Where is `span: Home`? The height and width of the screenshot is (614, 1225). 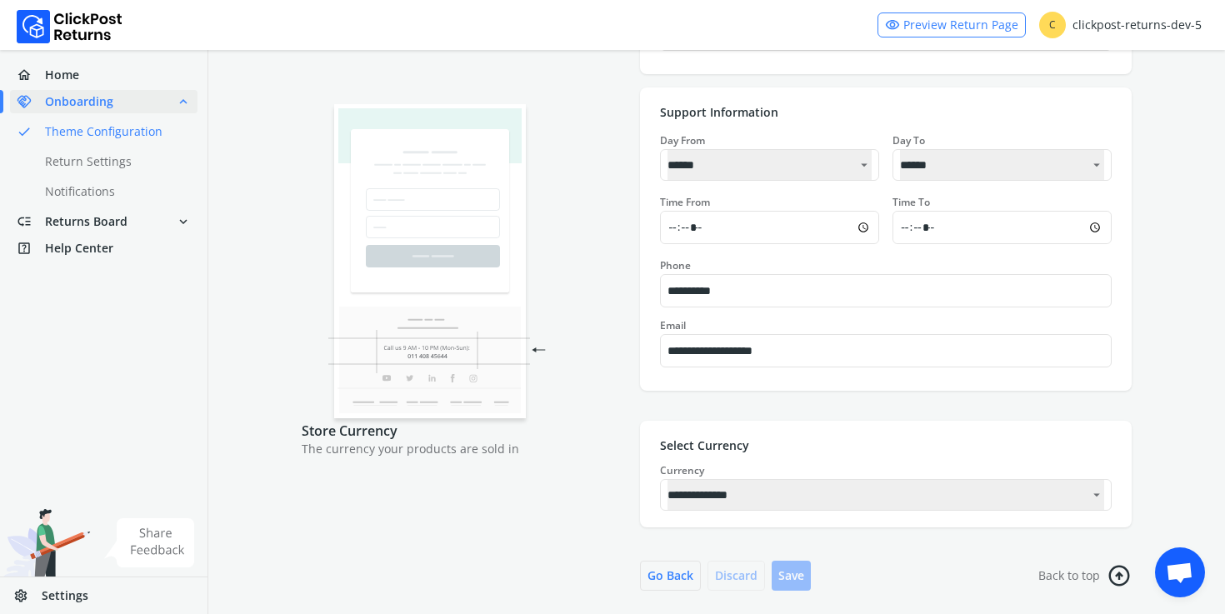 span: Home is located at coordinates (62, 75).